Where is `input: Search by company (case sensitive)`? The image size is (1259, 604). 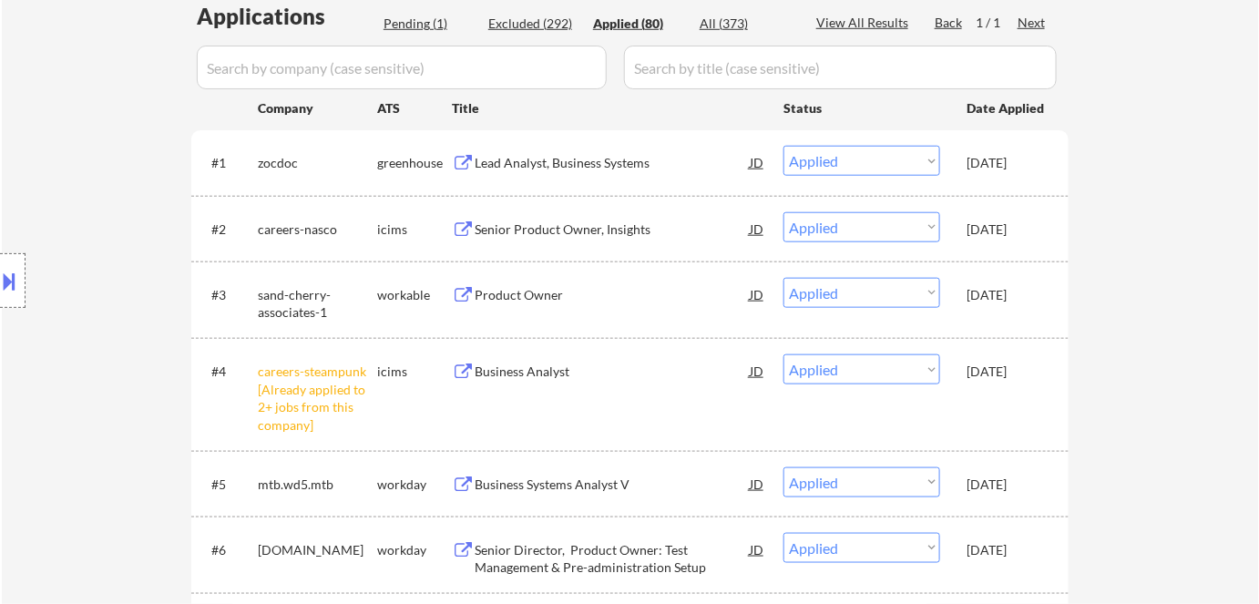
input: Search by company (case sensitive) is located at coordinates (402, 67).